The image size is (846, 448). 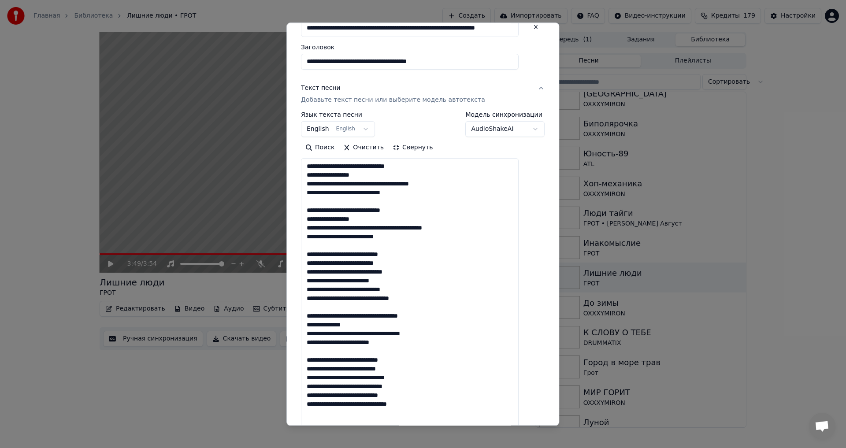 What do you see at coordinates (338, 115) in the screenshot?
I see `label: Язык текста песни` at bounding box center [338, 115].